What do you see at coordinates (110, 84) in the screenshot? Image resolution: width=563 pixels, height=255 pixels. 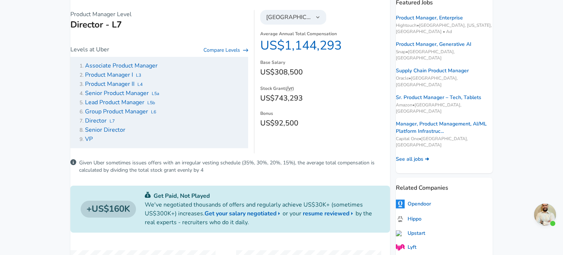 I see `span: Product Manager II` at bounding box center [110, 84].